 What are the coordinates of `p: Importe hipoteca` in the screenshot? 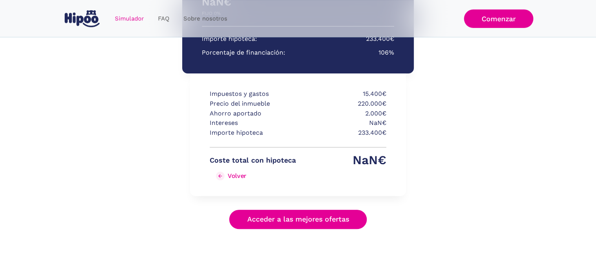 It's located at (253, 133).